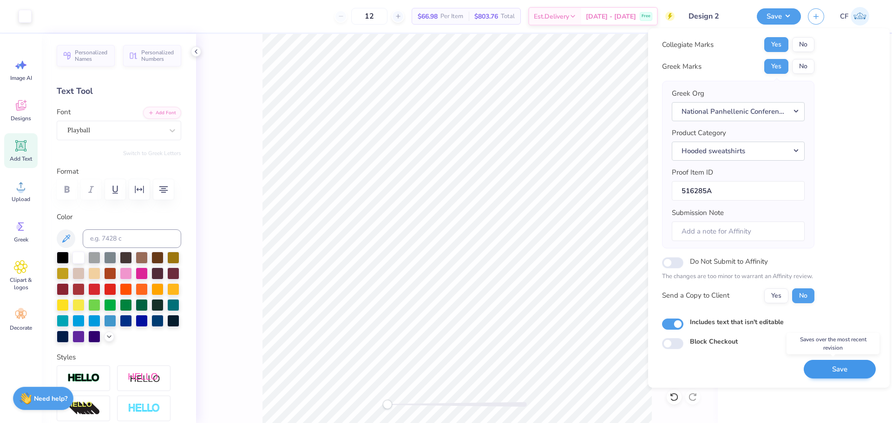 The width and height of the screenshot is (892, 423). I want to click on div: Accessibility label, so click(387, 404).